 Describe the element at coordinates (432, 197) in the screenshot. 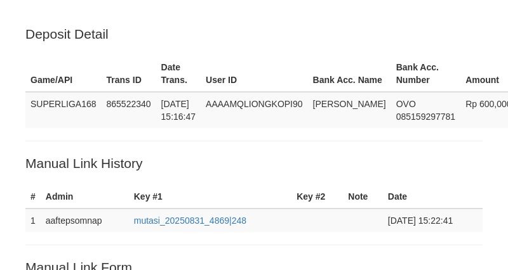

I see `th: Date` at that location.